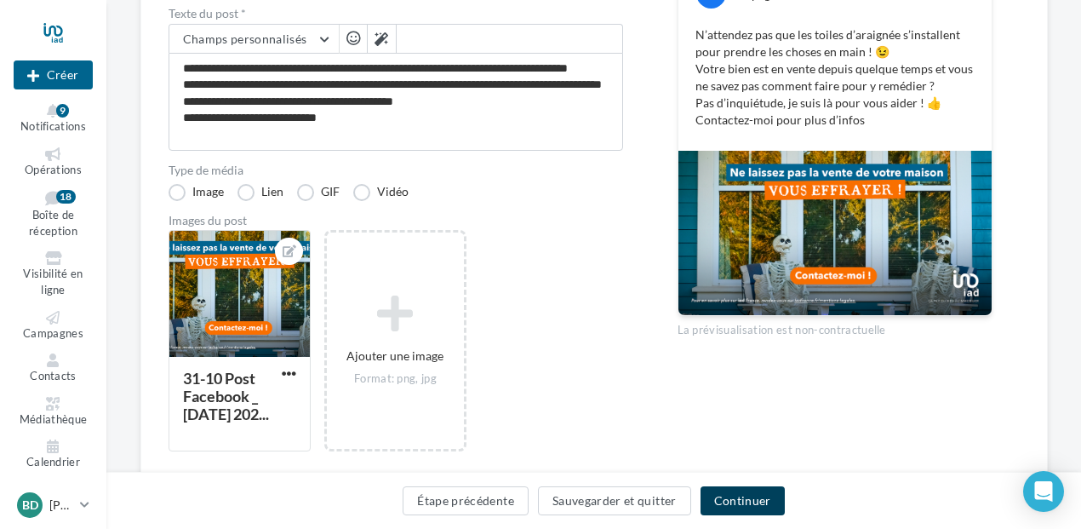  Describe the element at coordinates (742, 501) in the screenshot. I see `button: Continuer` at that location.